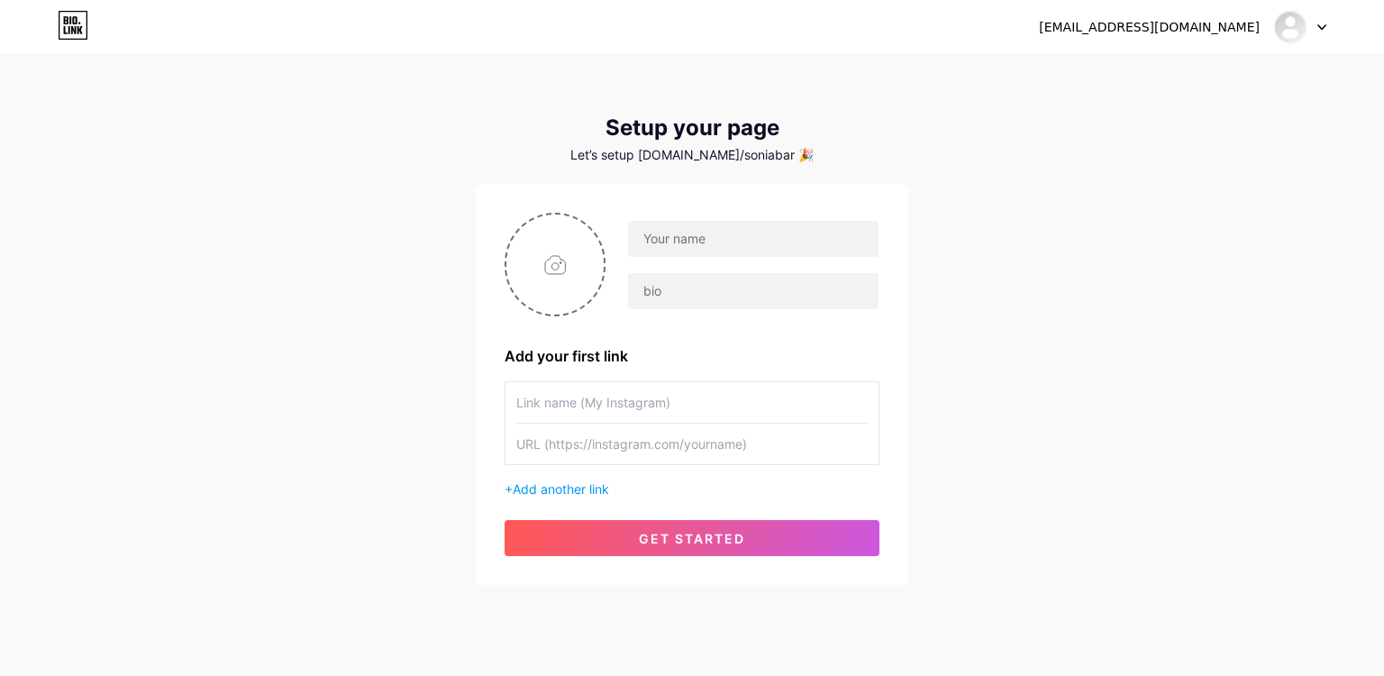 The height and width of the screenshot is (676, 1384). What do you see at coordinates (692, 538) in the screenshot?
I see `span: get started` at bounding box center [692, 538].